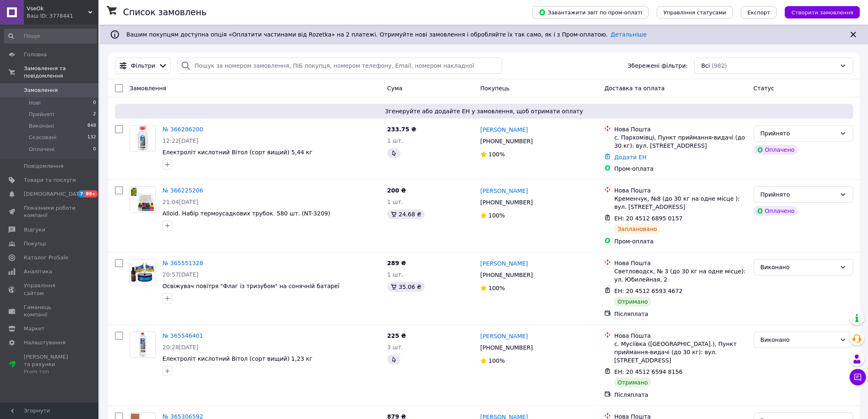 The image size is (868, 419). What do you see at coordinates (41, 114) in the screenshot?
I see `span: Прийняті` at bounding box center [41, 114].